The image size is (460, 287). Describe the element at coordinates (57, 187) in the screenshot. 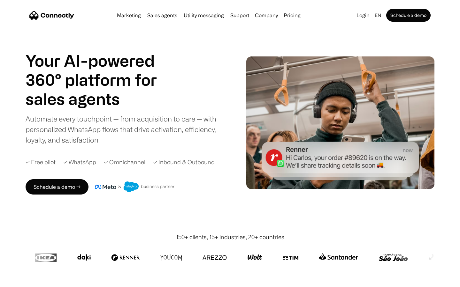

I see `a: Schedule a demo →` at that location.